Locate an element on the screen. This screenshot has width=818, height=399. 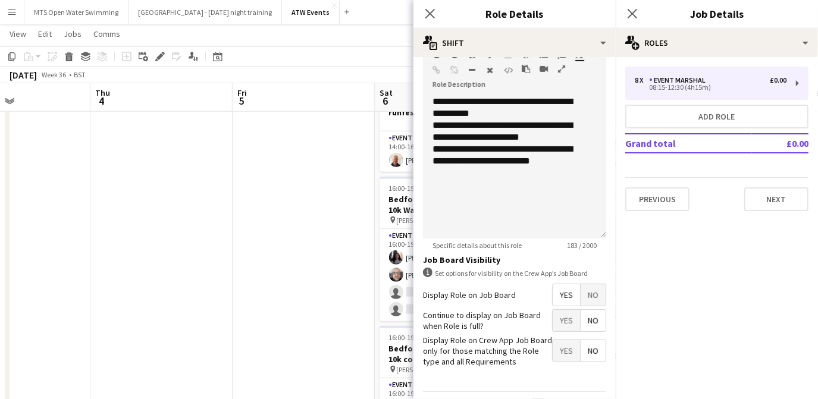
a: View is located at coordinates (18, 34).